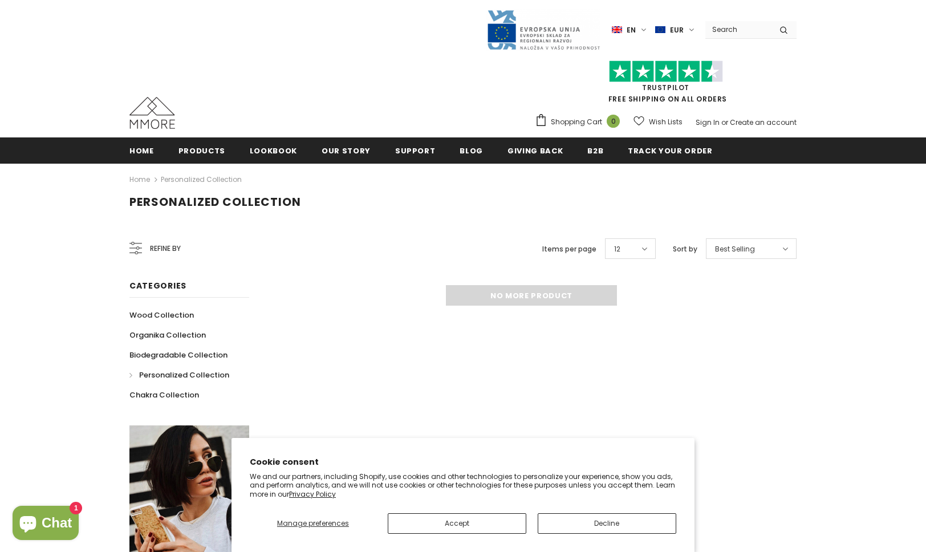  Describe the element at coordinates (666, 122) in the screenshot. I see `span: Wish Lists` at that location.